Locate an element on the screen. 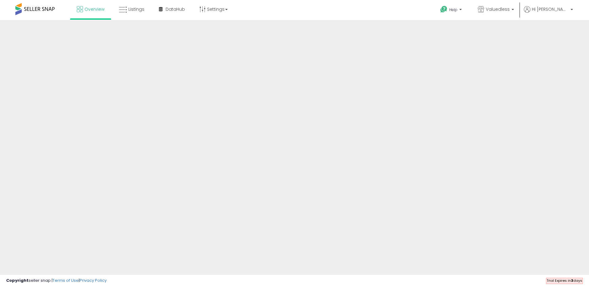 Image resolution: width=589 pixels, height=287 pixels. span: Listings is located at coordinates (136, 9).